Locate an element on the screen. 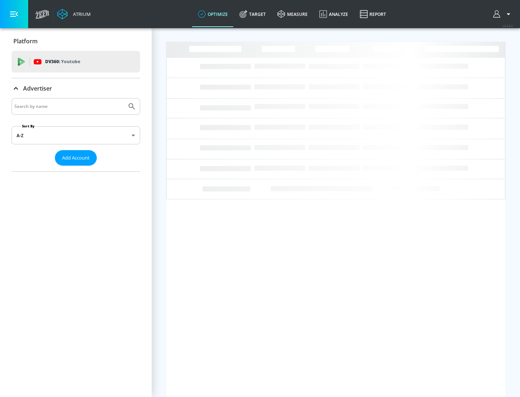  a: Report is located at coordinates (373, 14).